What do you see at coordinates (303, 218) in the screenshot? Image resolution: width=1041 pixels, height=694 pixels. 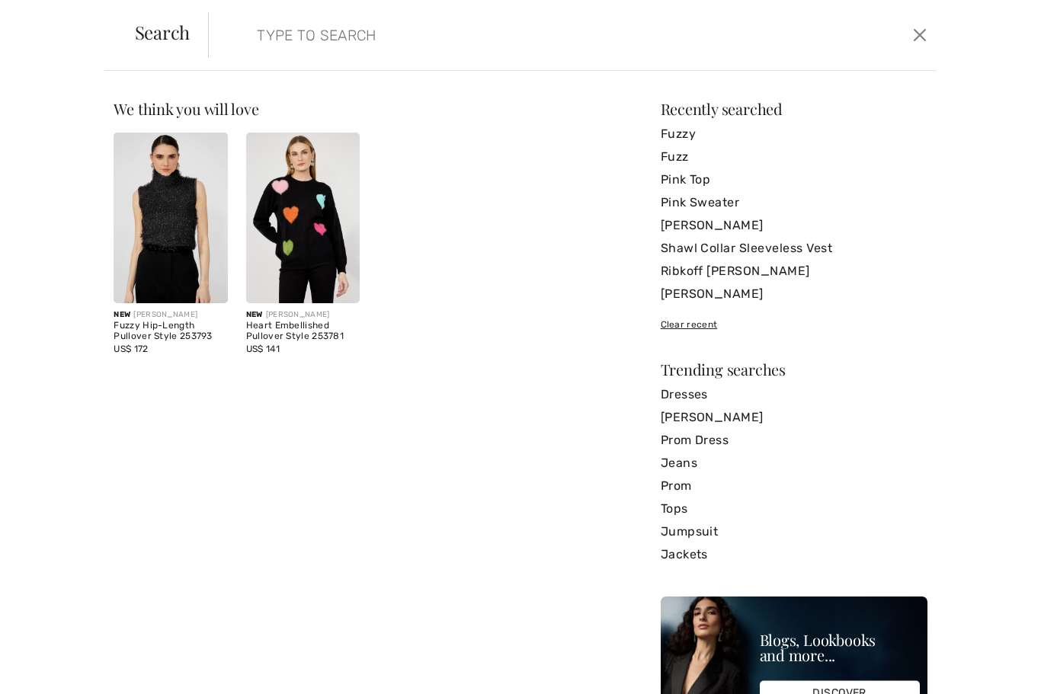 I see `img: Heart Embellished Pullover Style 253781. Black` at bounding box center [303, 218].